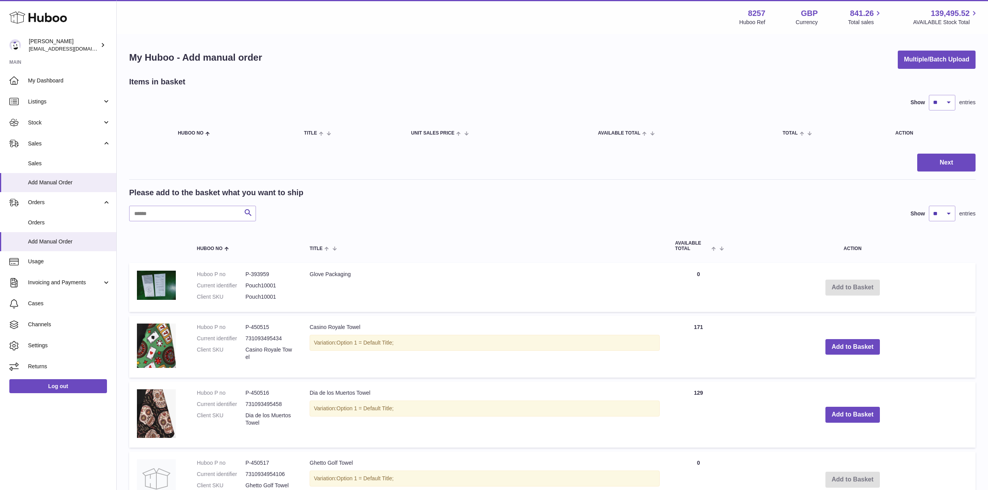 The height and width of the screenshot is (490, 988). I want to click on h2: Items in basket, so click(157, 82).